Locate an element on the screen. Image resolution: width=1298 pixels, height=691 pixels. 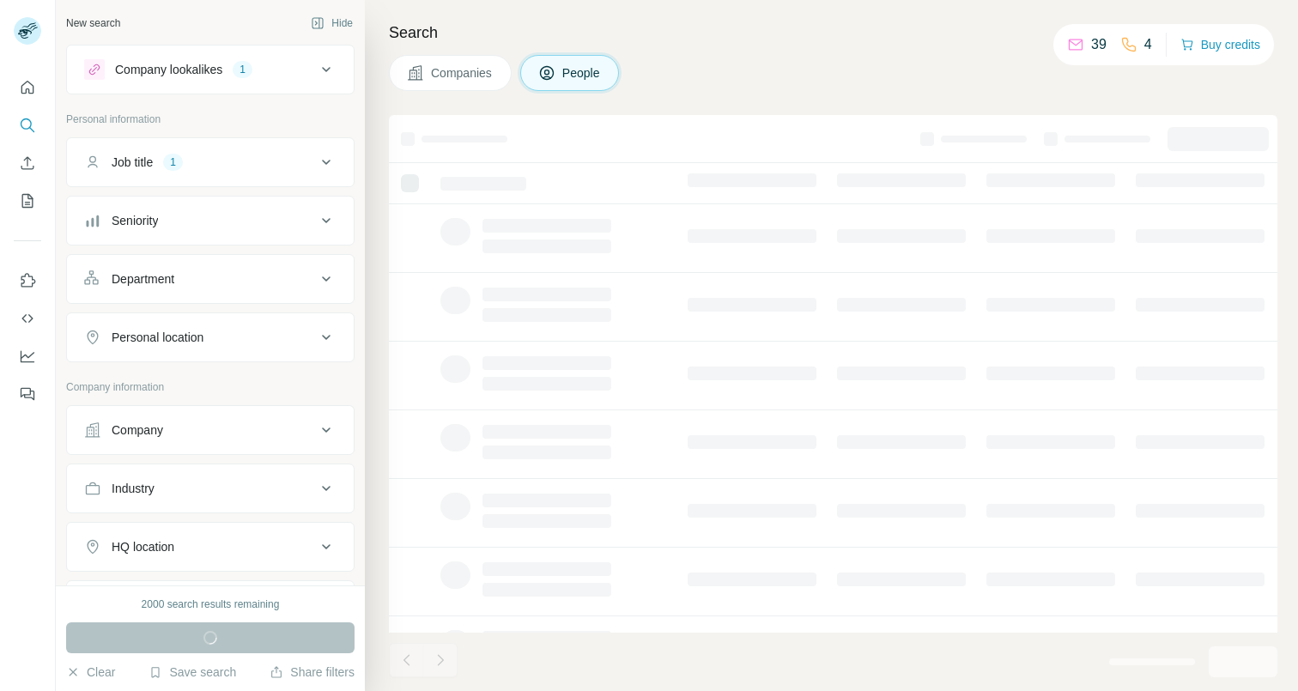
div: Industry is located at coordinates (133, 488).